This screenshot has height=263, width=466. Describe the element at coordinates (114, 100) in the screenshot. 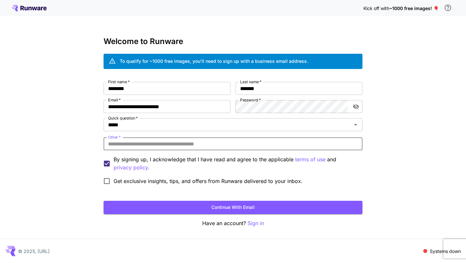

I see `label: Email` at that location.